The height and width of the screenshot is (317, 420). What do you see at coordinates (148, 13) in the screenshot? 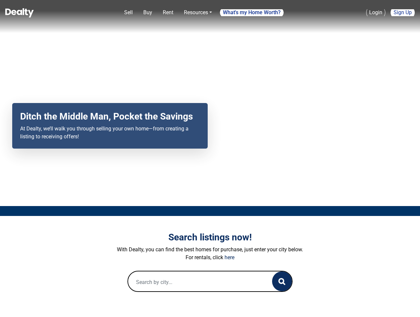
I see `a: Buy` at bounding box center [148, 13].